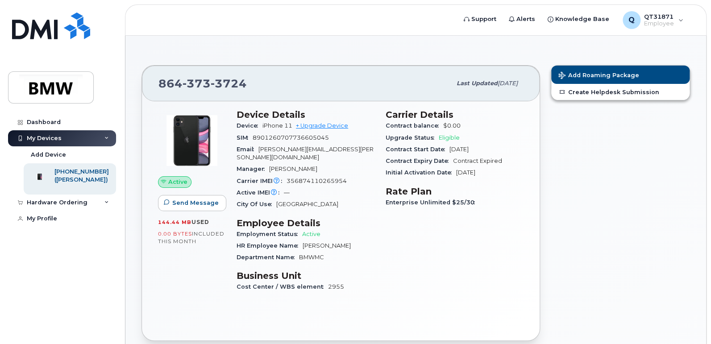  Describe the element at coordinates (336, 286) in the screenshot. I see `span: 2955` at that location.